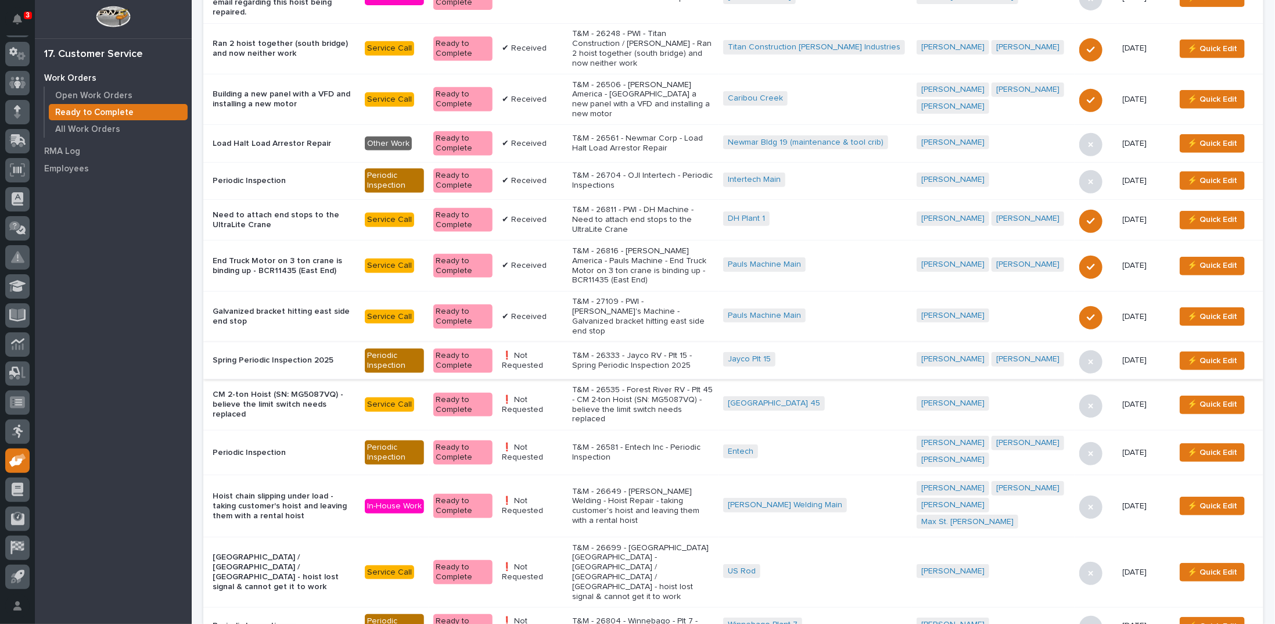 The width and height of the screenshot is (1275, 624). What do you see at coordinates (113, 168) in the screenshot?
I see `a: Employees` at bounding box center [113, 168].